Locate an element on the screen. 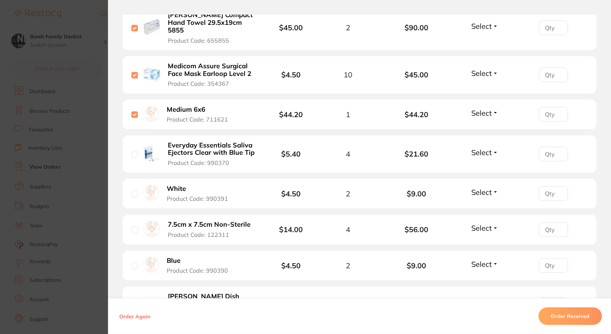 The width and height of the screenshot is (611, 334). img: Scott Compact Hand Towel 29.5x19cm 5855 is located at coordinates (152, 27).